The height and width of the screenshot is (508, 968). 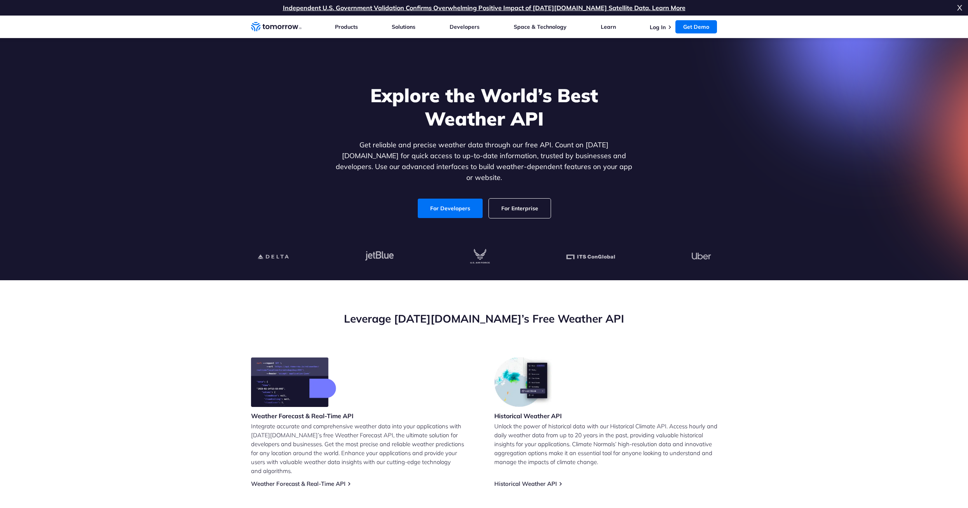 What do you see at coordinates (608, 27) in the screenshot?
I see `a: Learn` at bounding box center [608, 27].